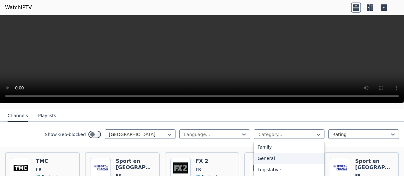 The height and width of the screenshot is (176, 404). What do you see at coordinates (18, 116) in the screenshot?
I see `button: Channels` at bounding box center [18, 116].